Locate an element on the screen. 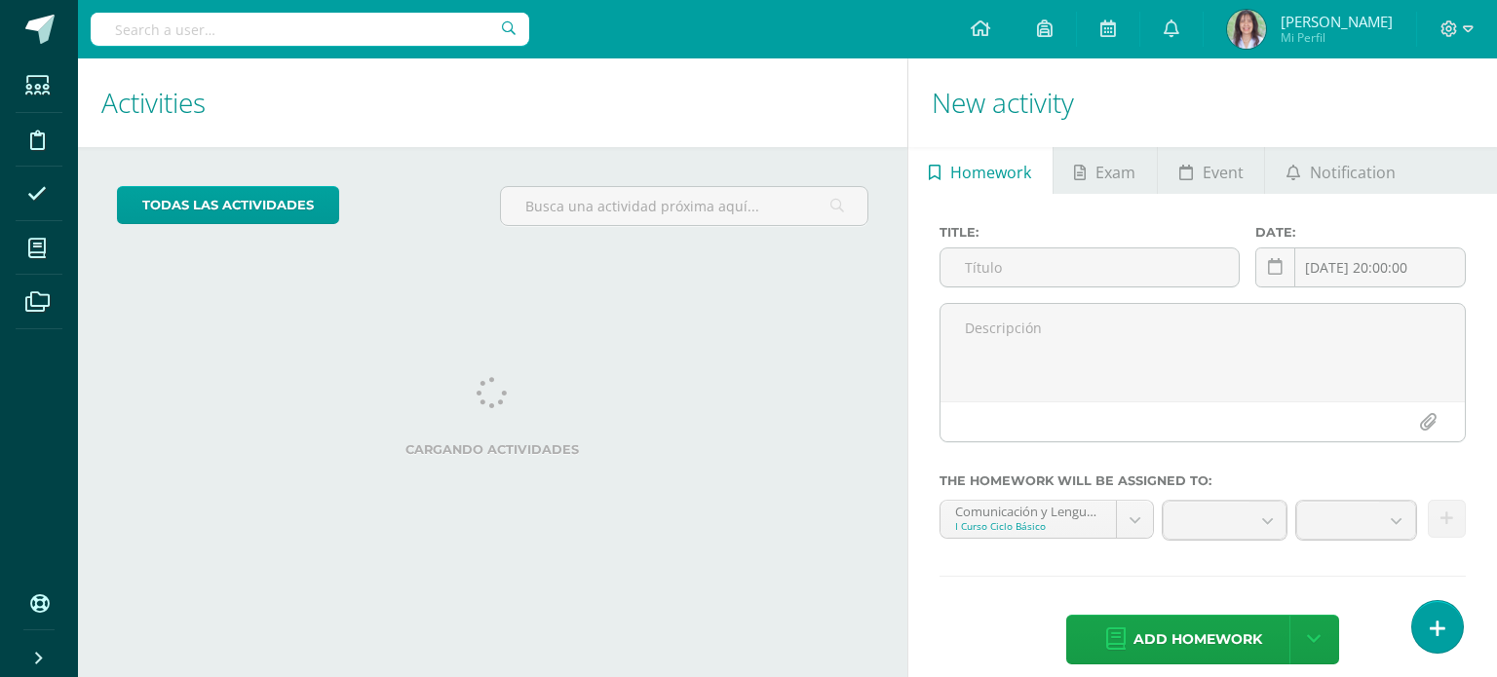 This screenshot has height=677, width=1497. span: Mi Perfil is located at coordinates (1336, 37).